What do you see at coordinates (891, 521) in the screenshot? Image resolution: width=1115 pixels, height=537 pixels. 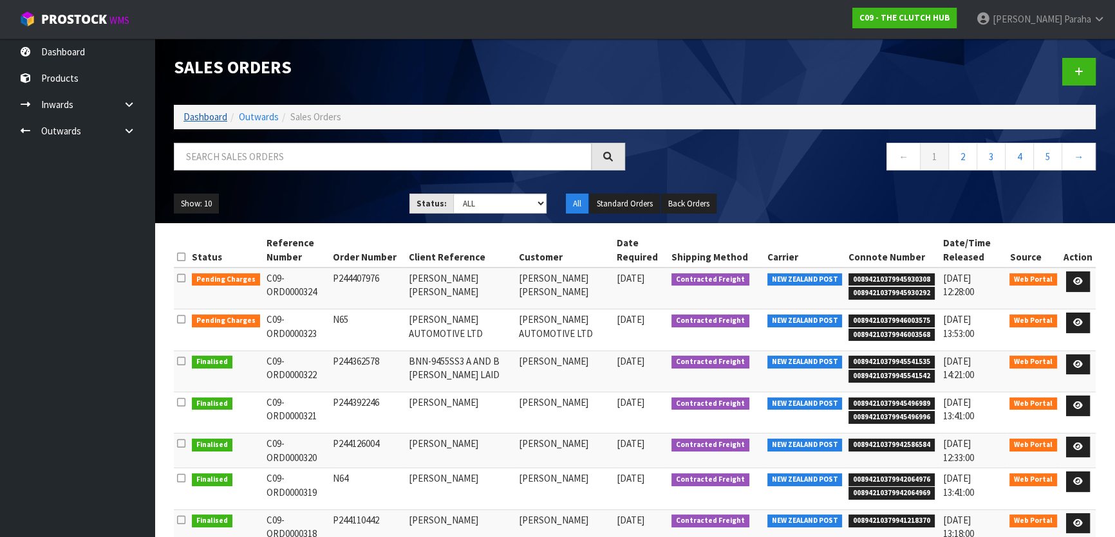 I see `span: 00894210379941218370` at bounding box center [891, 521].